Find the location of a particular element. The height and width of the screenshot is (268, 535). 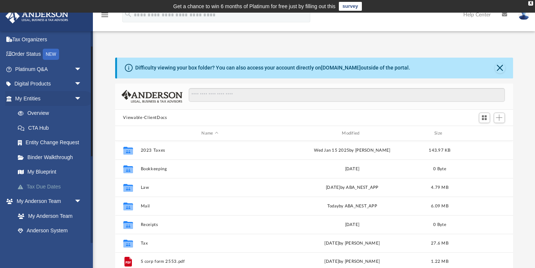

span: today is located at coordinates (332, 206).